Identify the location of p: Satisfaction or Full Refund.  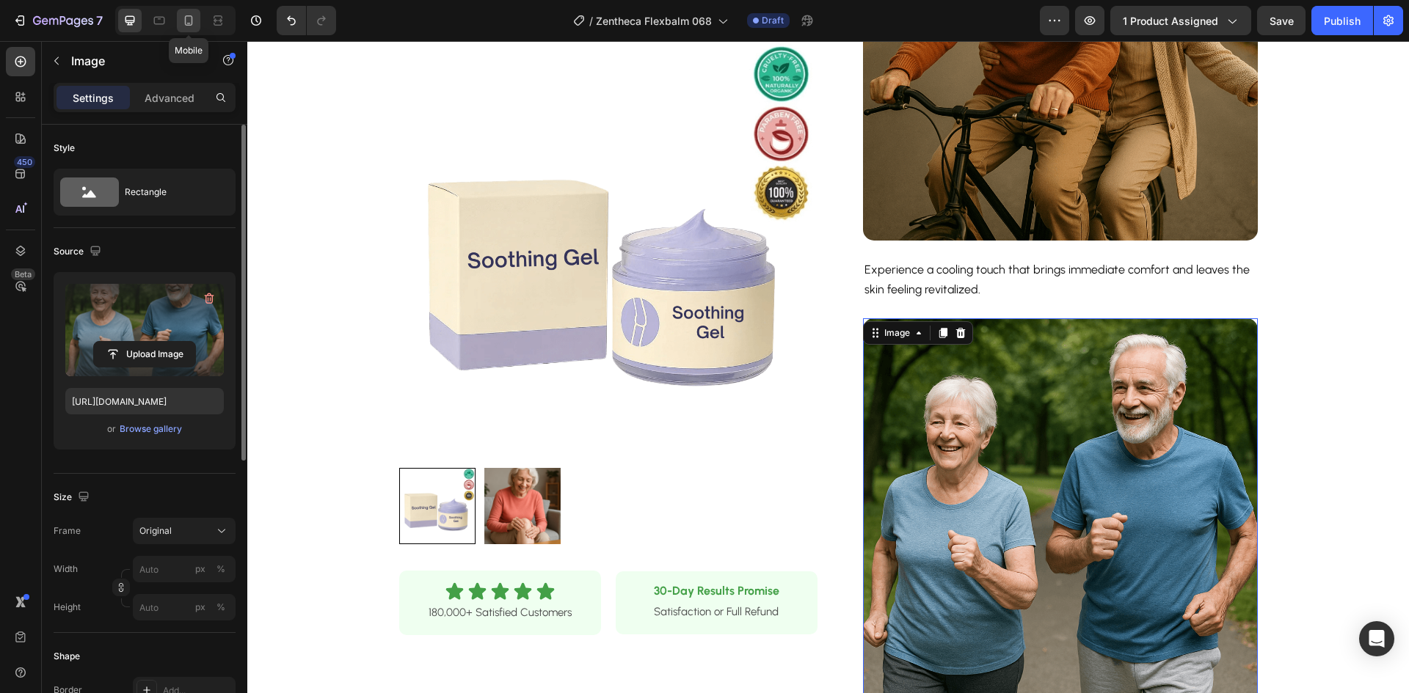
(469, 571).